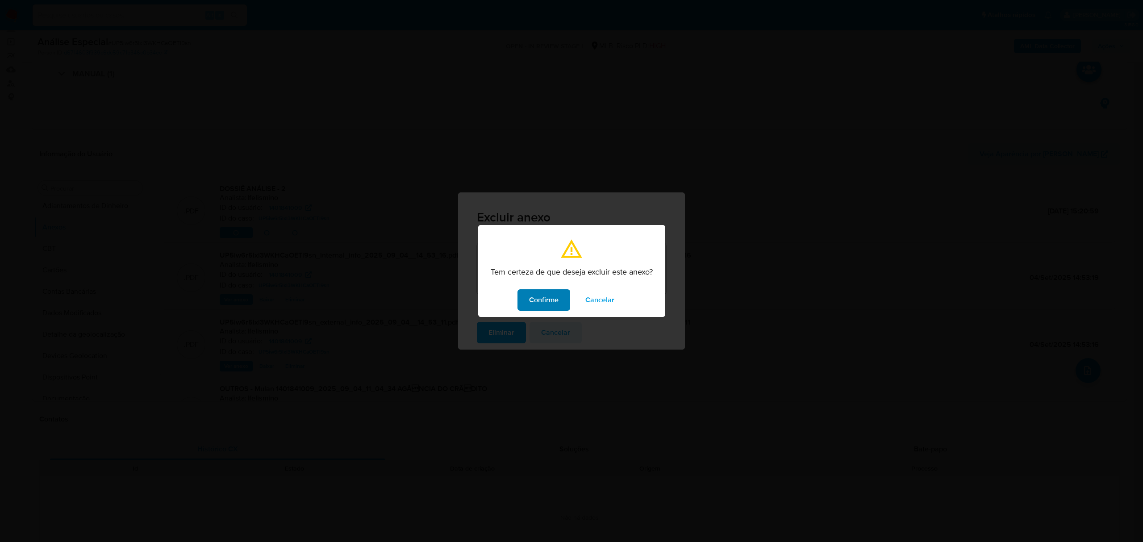 This screenshot has height=542, width=1143. I want to click on span: Confirme, so click(544, 300).